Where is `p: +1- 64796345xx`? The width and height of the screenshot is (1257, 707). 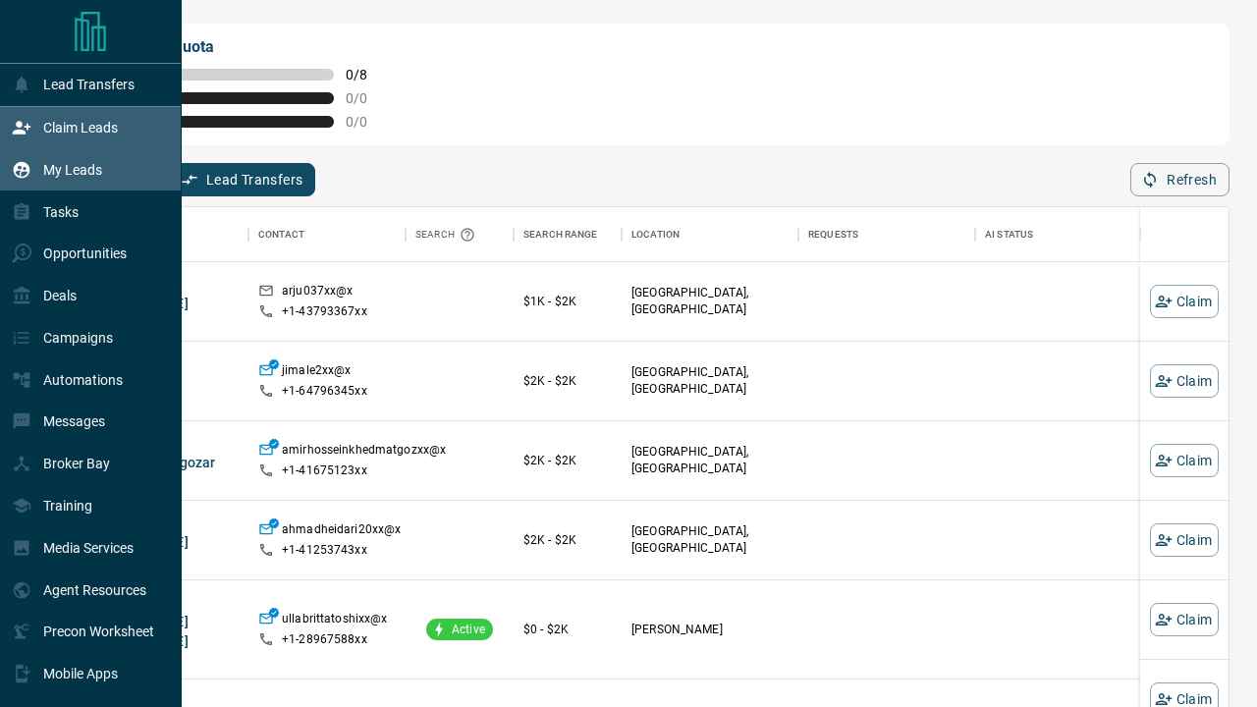
p: +1- 64796345xx is located at coordinates (324, 391).